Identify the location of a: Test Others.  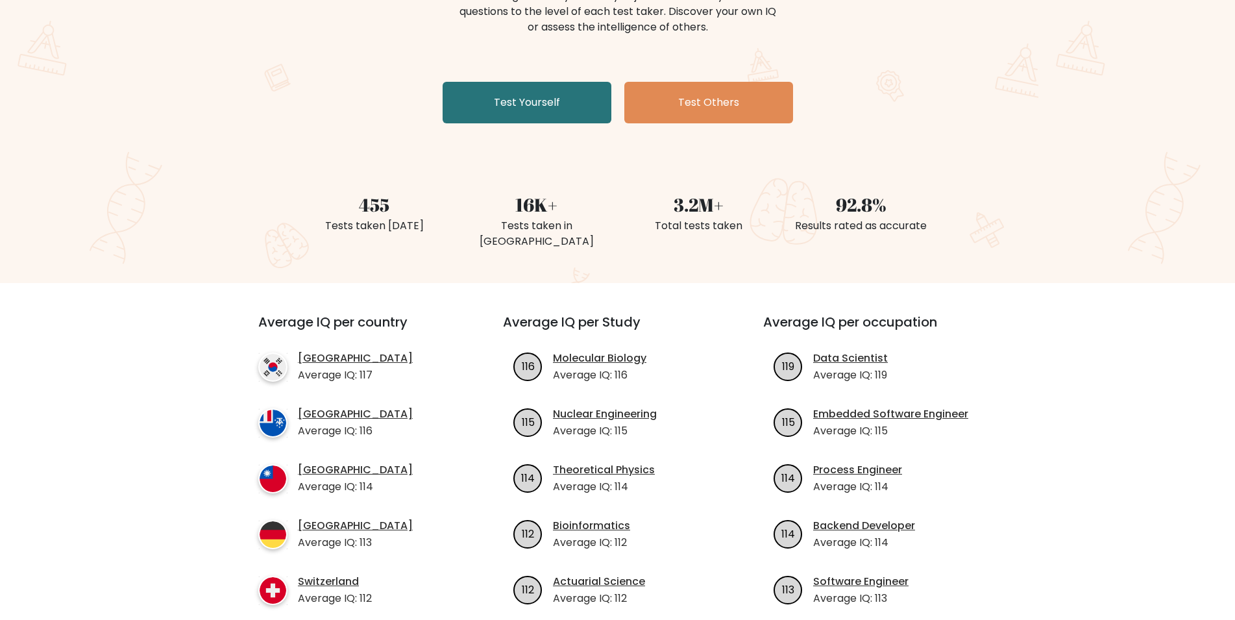
(709, 103).